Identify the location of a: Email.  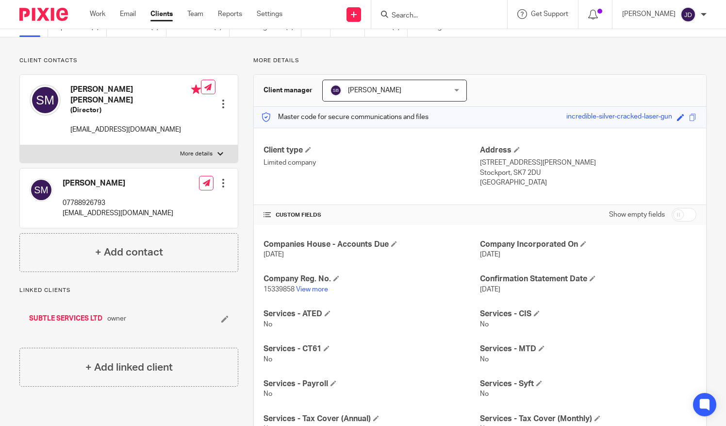
(128, 14).